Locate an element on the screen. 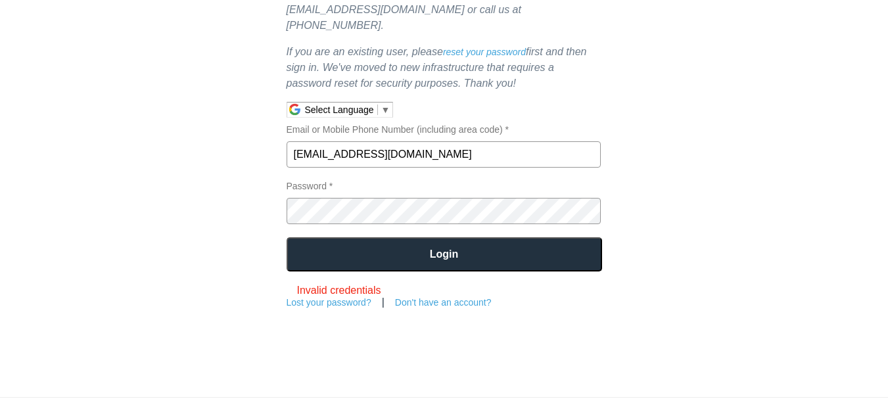  label: Email or Mobile Phone Number (including area code) * is located at coordinates (445, 146).